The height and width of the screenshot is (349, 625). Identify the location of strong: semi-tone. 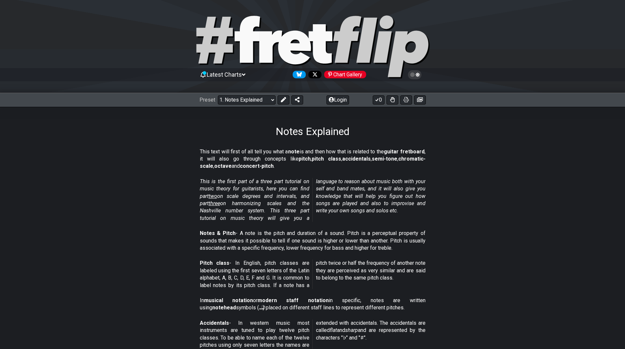
(384, 159).